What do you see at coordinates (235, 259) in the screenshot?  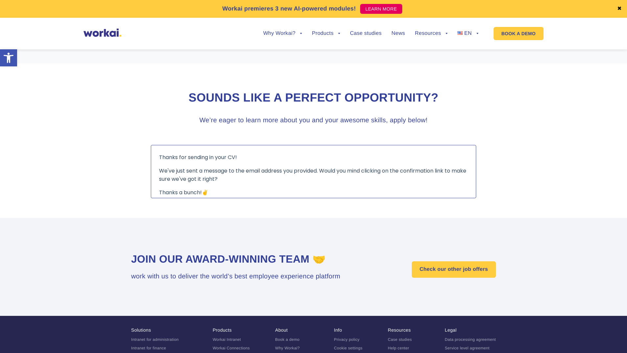 I see `h2: Join our award-winning team 🤝` at bounding box center [235, 259].